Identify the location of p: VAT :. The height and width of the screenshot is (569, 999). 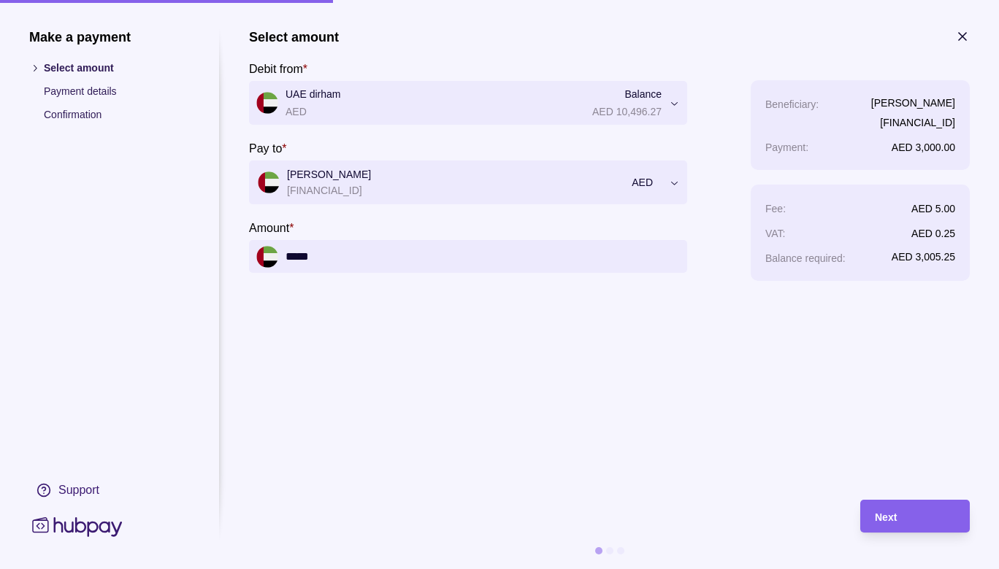
(775, 234).